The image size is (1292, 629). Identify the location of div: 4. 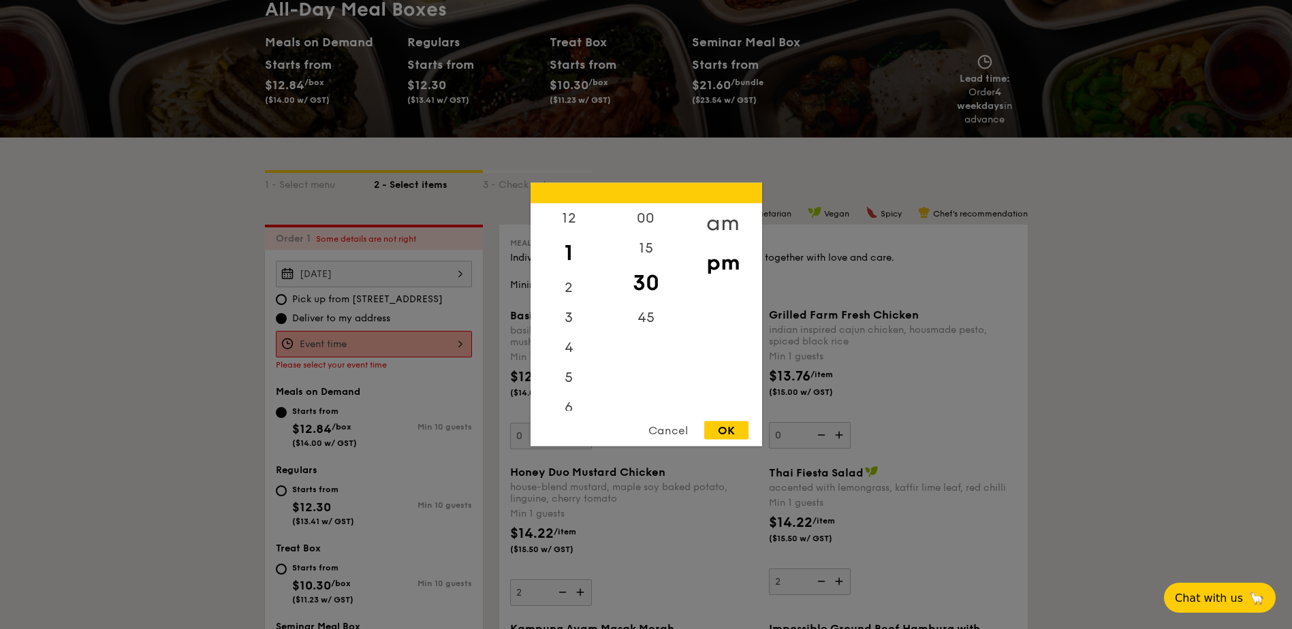
(569, 348).